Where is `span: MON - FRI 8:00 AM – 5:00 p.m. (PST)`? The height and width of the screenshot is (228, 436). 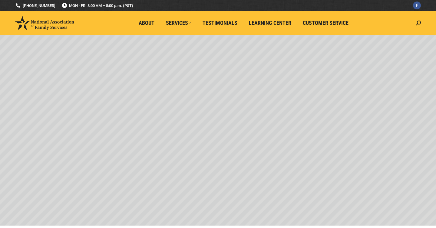
span: MON - FRI 8:00 AM – 5:00 p.m. (PST) is located at coordinates (97, 5).